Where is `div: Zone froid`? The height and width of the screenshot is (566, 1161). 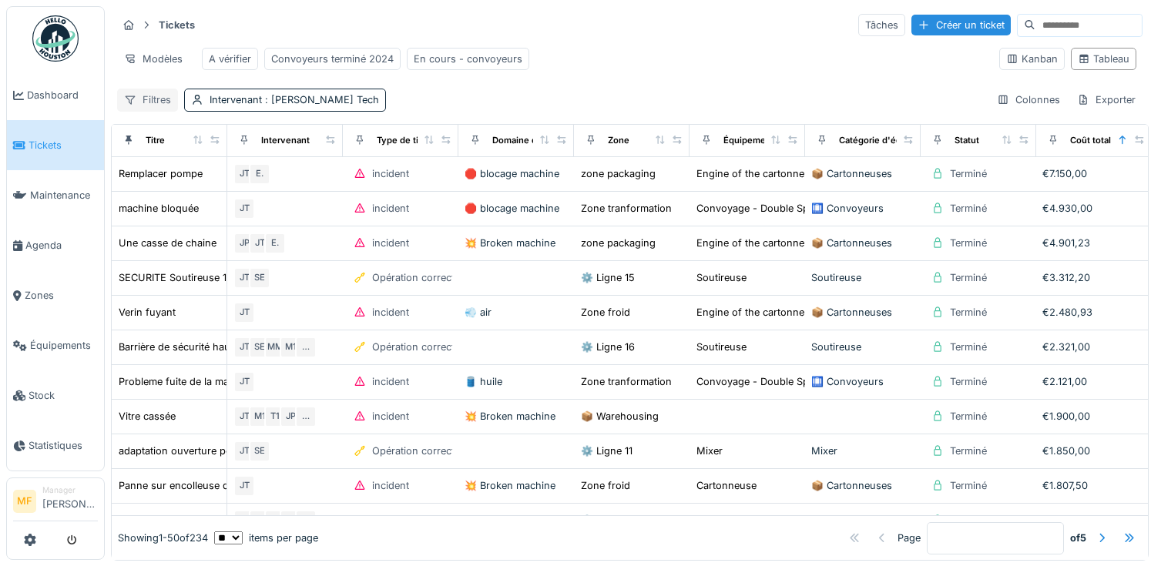
div: Zone froid is located at coordinates (606, 312).